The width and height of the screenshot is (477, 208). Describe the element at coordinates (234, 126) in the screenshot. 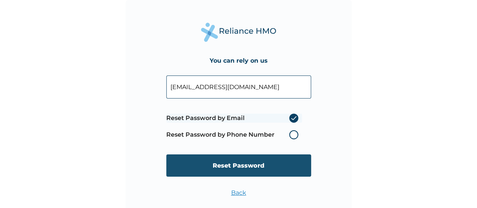

I see `span: Password reset method` at that location.